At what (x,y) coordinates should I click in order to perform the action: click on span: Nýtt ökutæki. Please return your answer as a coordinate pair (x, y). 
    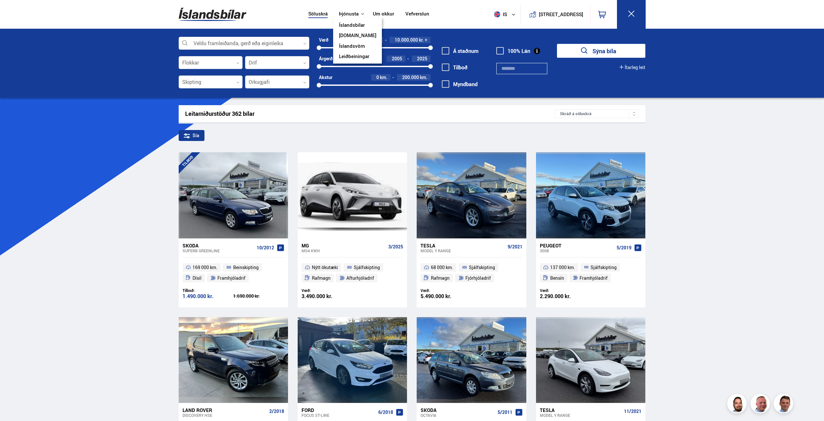
    Looking at the image, I should click on (325, 267).